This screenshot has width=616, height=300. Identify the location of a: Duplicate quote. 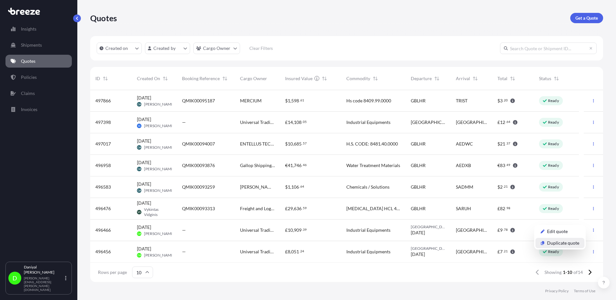
(560, 243).